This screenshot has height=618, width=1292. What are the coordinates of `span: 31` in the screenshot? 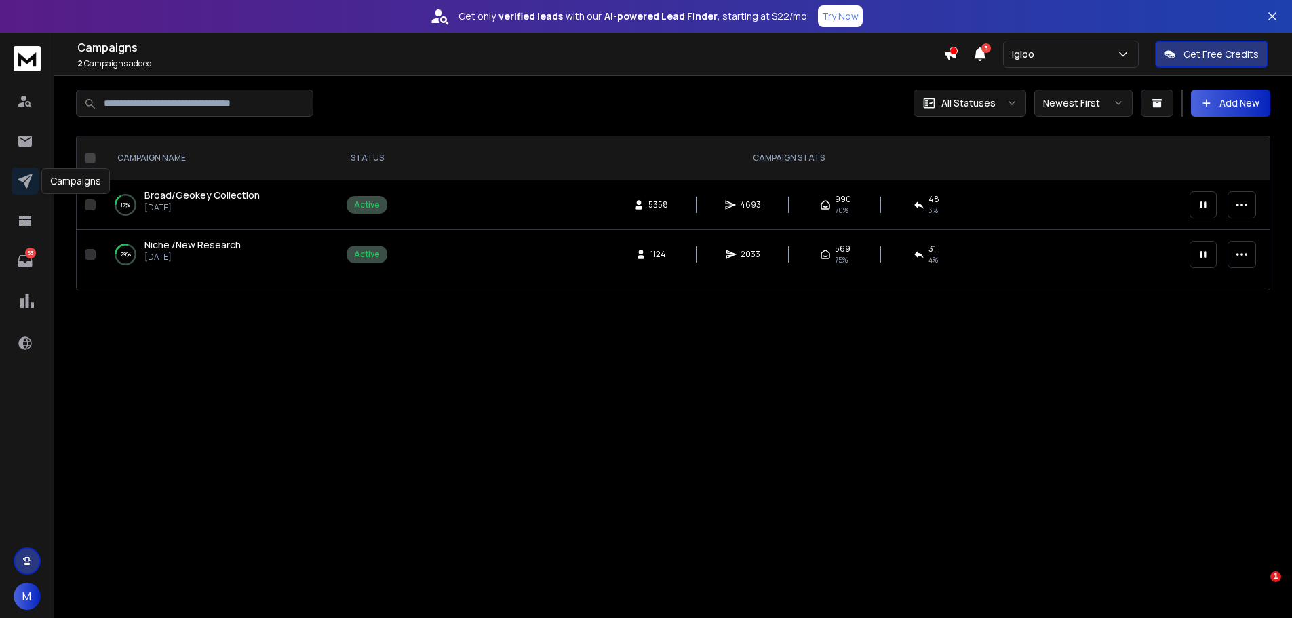 It's located at (932, 249).